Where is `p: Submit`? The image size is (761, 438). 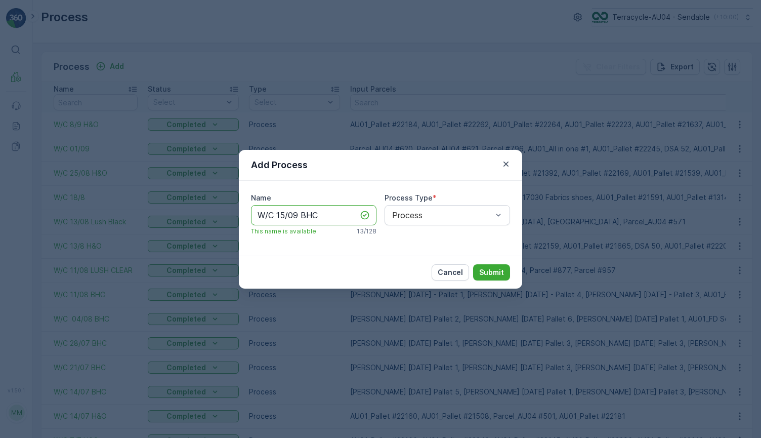 p: Submit is located at coordinates (491, 272).